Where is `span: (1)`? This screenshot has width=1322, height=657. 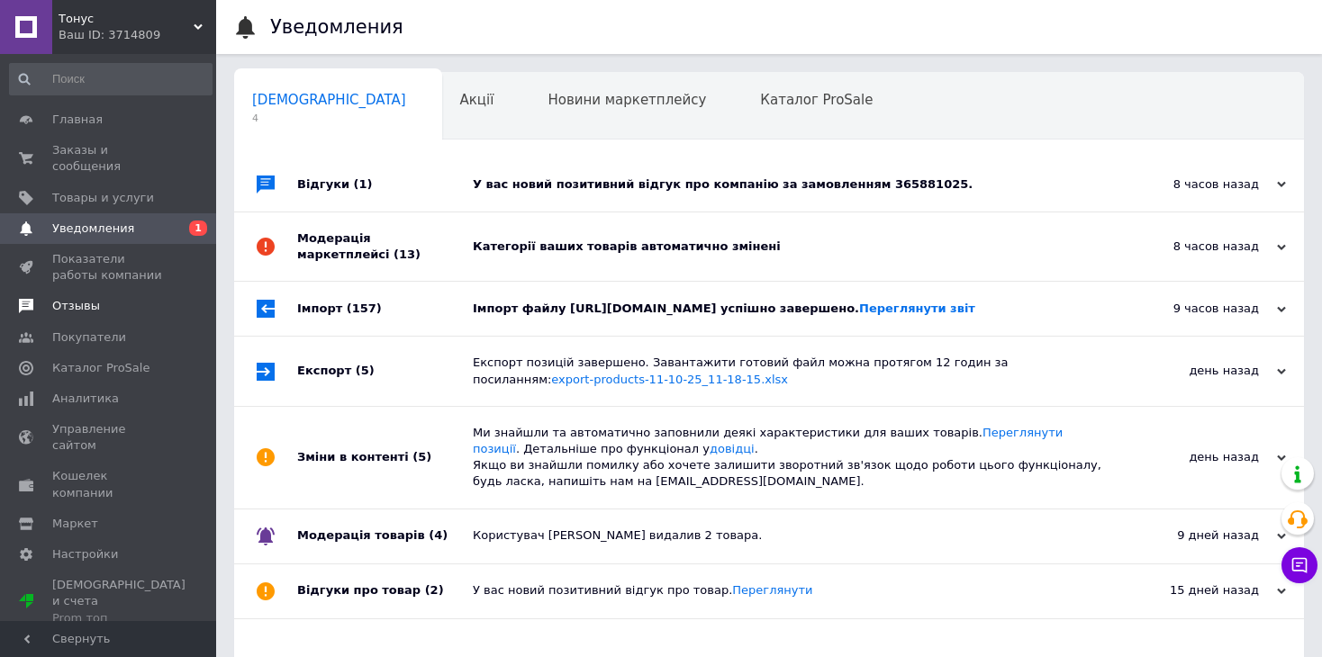
span: (1) is located at coordinates (363, 184).